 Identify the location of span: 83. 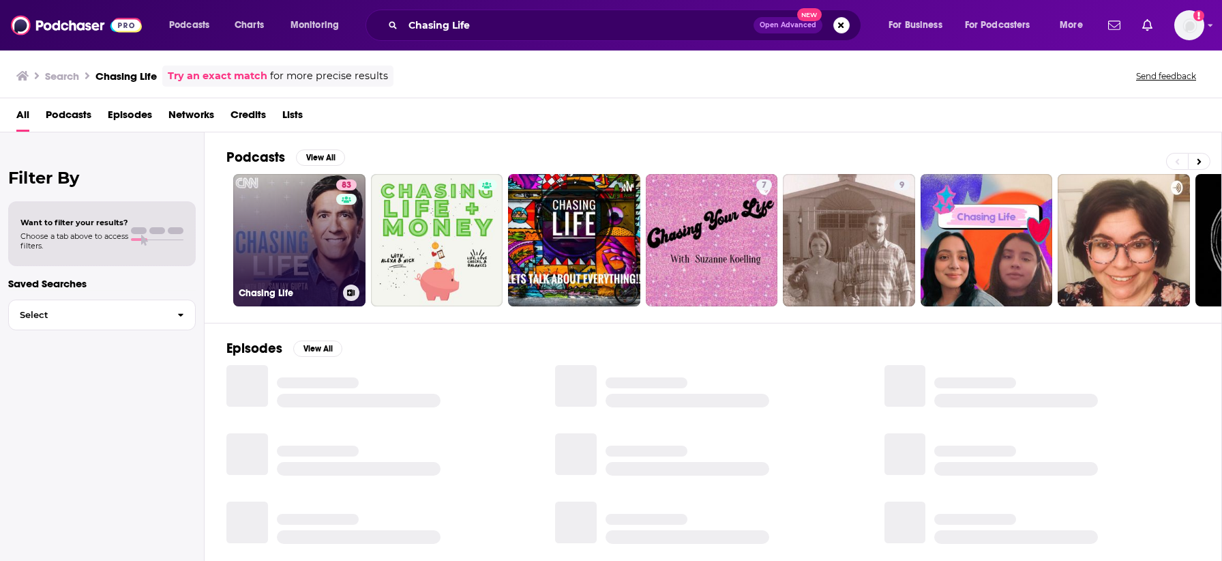
(346, 185).